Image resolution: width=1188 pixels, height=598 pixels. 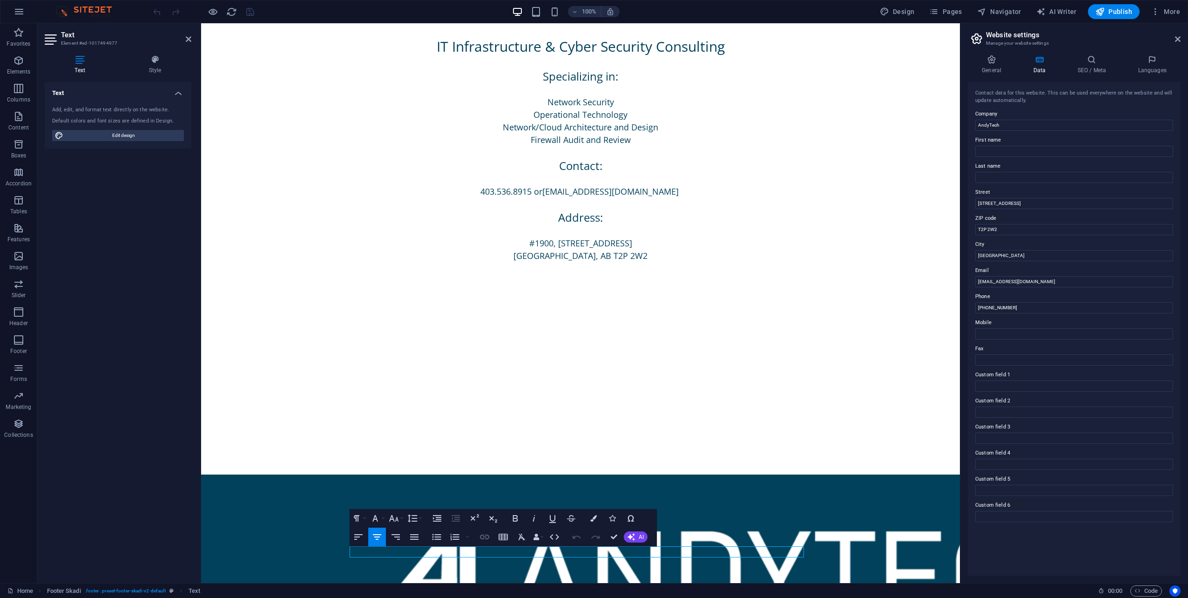 What do you see at coordinates (231, 12) in the screenshot?
I see `i: Reload page` at bounding box center [231, 12].